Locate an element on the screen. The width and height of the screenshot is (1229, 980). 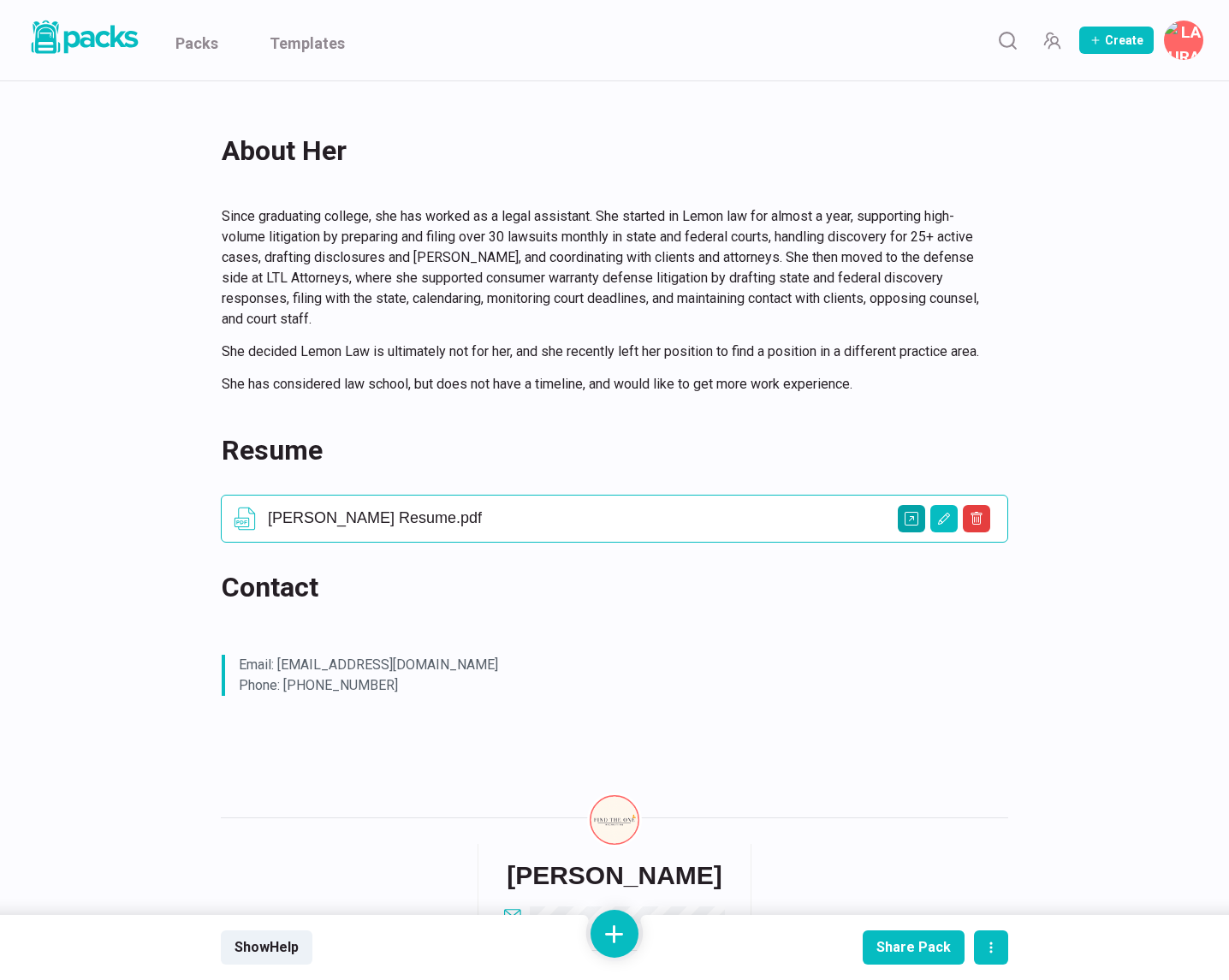
p: Since graduating college, she has worked as a legal assistant. She started in Lemon law for almos... is located at coordinates (605, 268).